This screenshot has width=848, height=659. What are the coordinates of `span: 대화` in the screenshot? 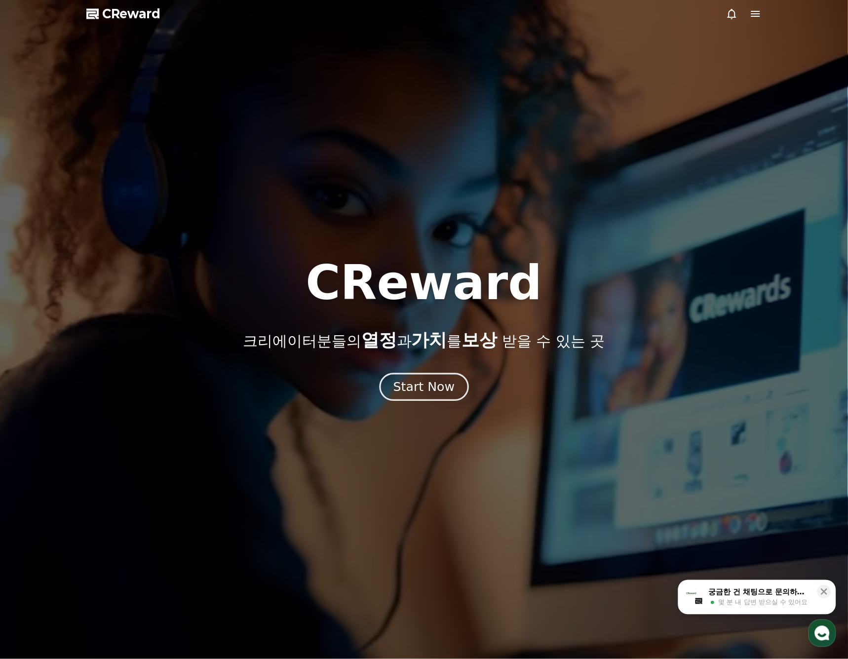 It's located at (96, 332).